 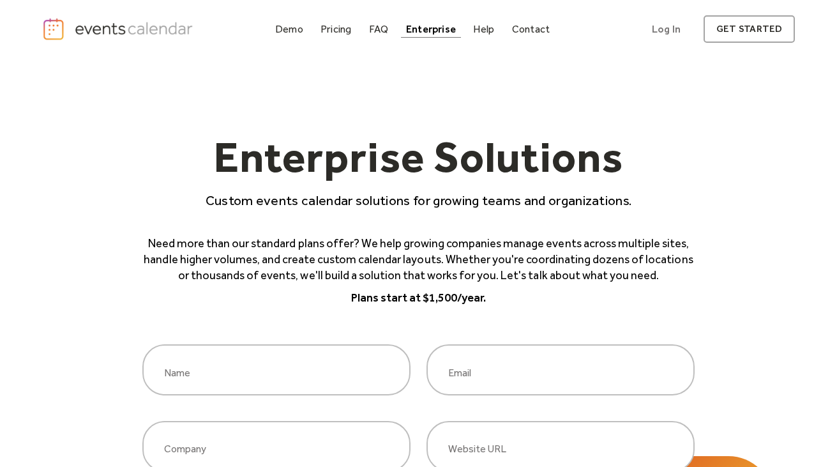 What do you see at coordinates (418, 298) in the screenshot?
I see `p: Plans start at $1,500/year.` at bounding box center [418, 298].